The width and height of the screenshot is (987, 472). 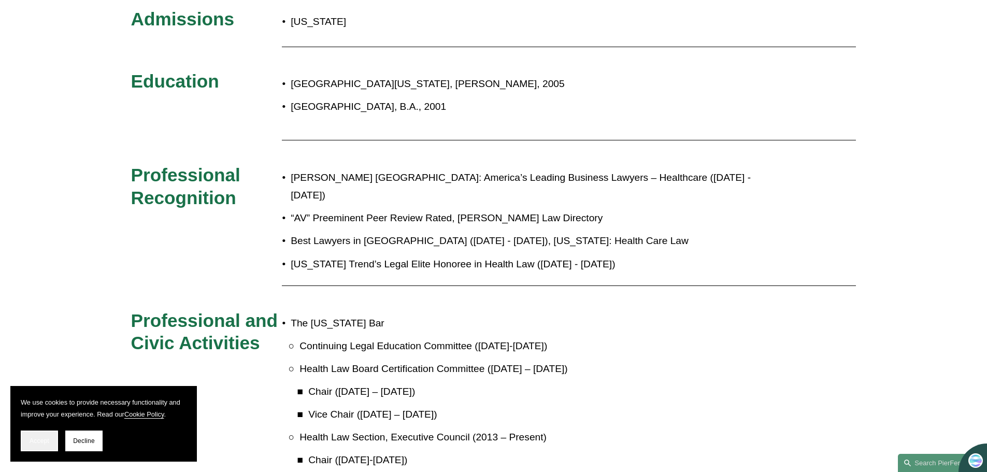 I want to click on section: Cookie banner, so click(x=104, y=424).